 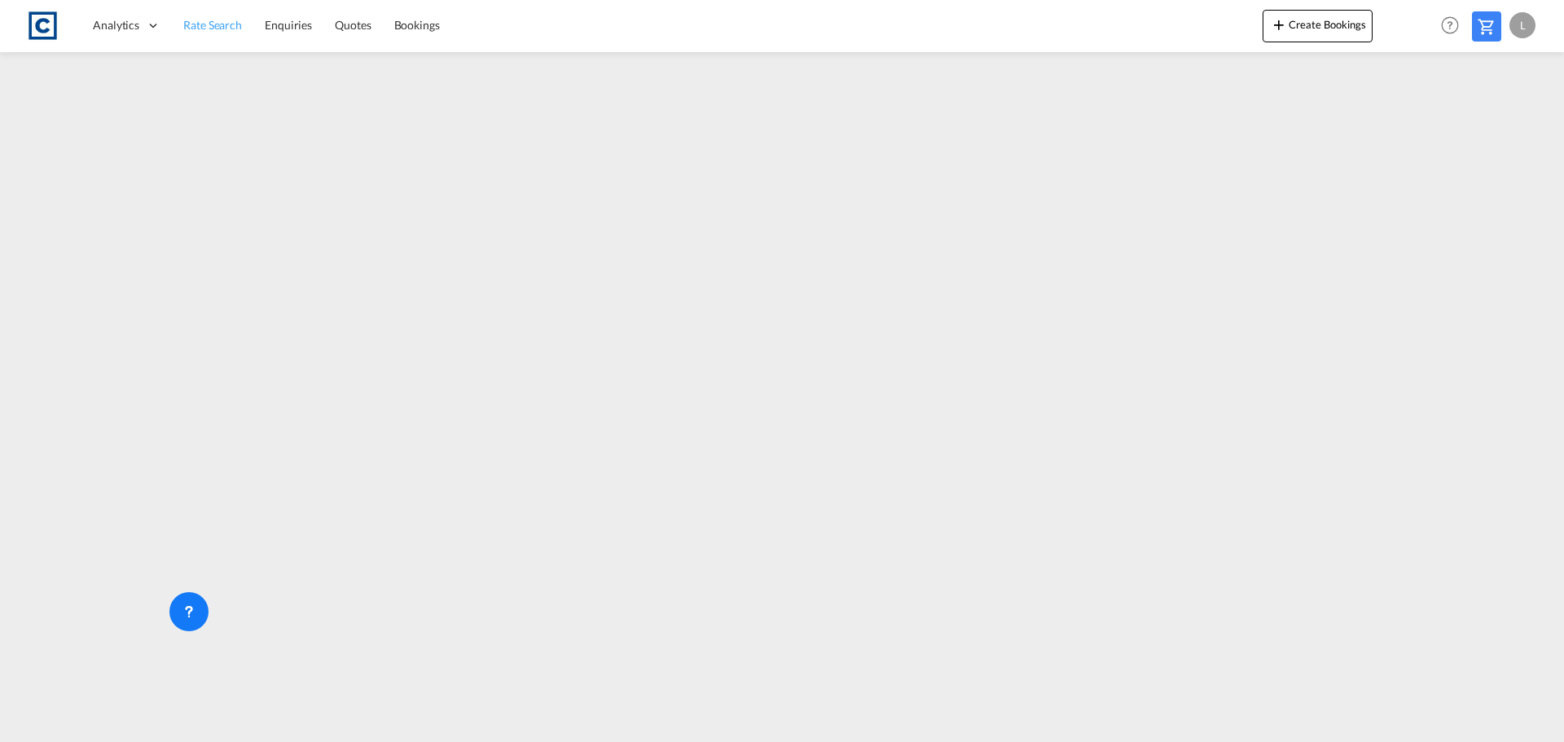 I want to click on button: icon-plus 400-fgCreate Bookings, so click(x=1317, y=26).